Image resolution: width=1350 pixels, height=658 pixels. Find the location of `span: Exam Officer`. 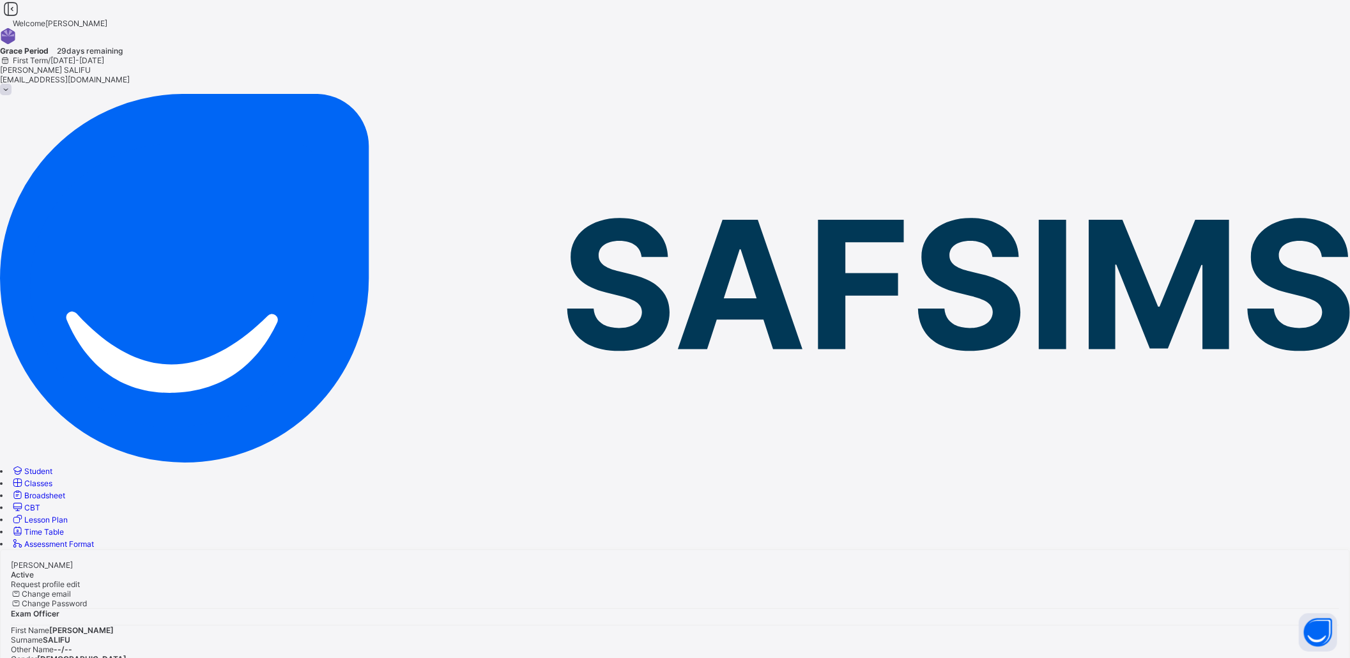

span: Exam Officer is located at coordinates (35, 614).